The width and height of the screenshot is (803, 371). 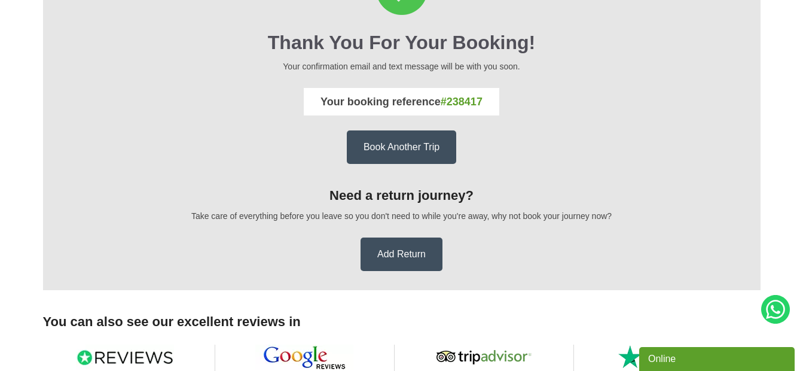 What do you see at coordinates (304, 357) in the screenshot?
I see `img: Google Reviews` at bounding box center [304, 357].